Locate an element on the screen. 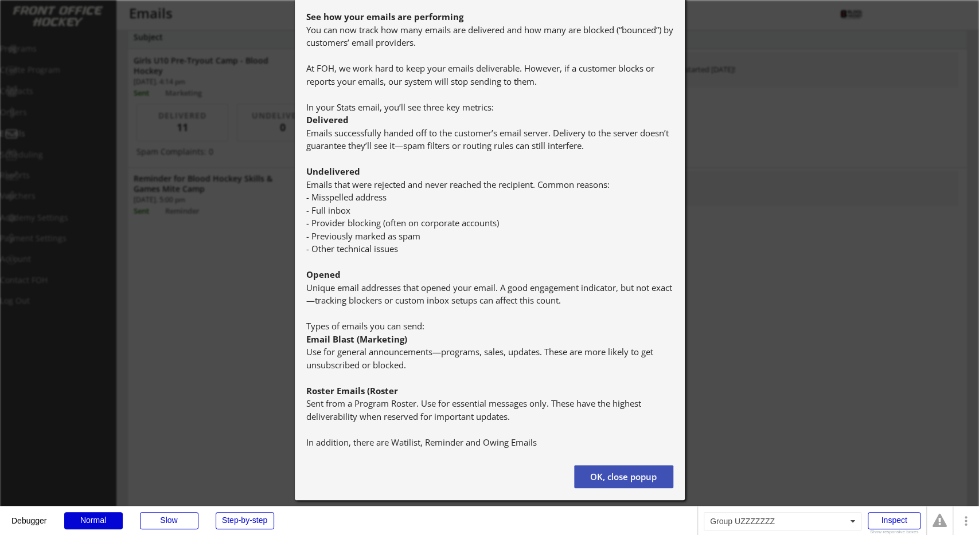  strong: Opened is located at coordinates (323, 275).